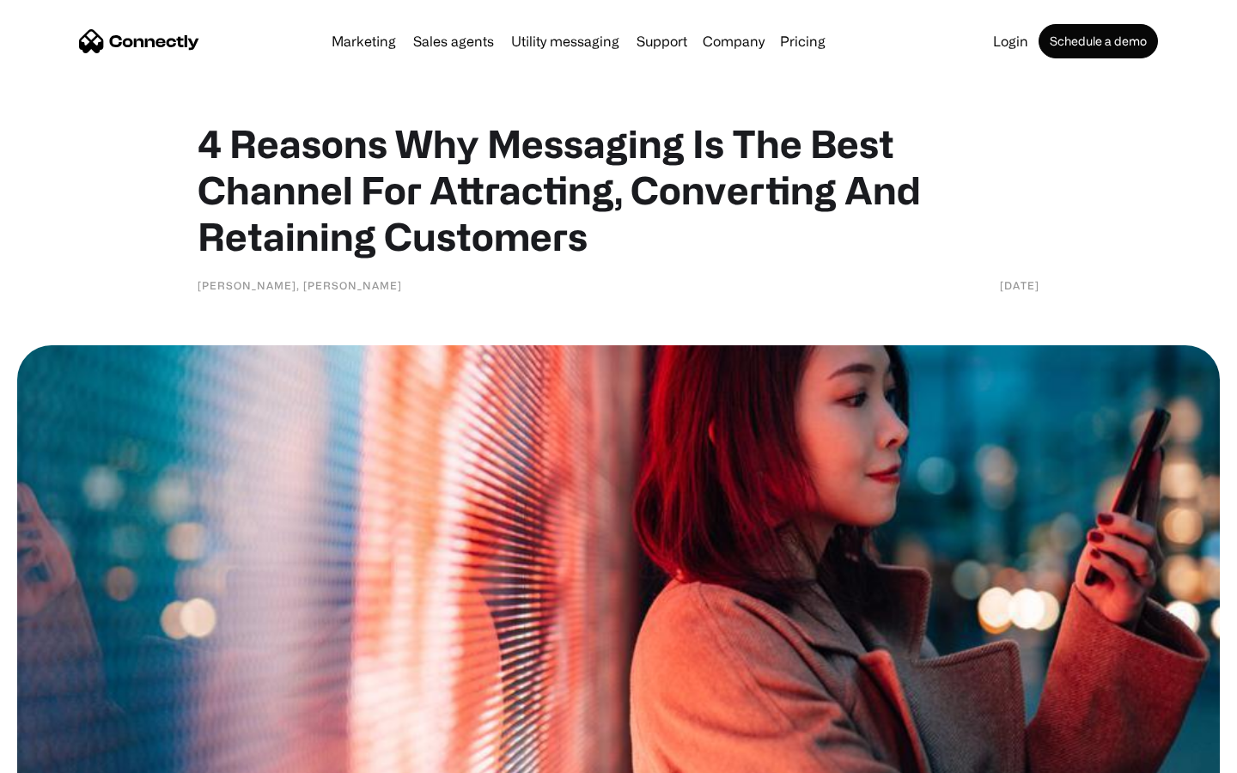  I want to click on a: Schedule a demo, so click(1098, 41).